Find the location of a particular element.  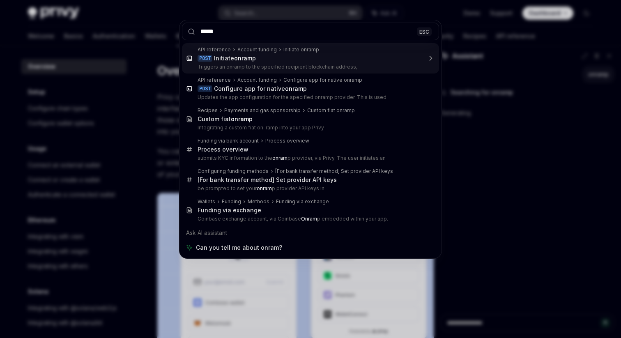

div: Configuring funding methods is located at coordinates (233, 171).